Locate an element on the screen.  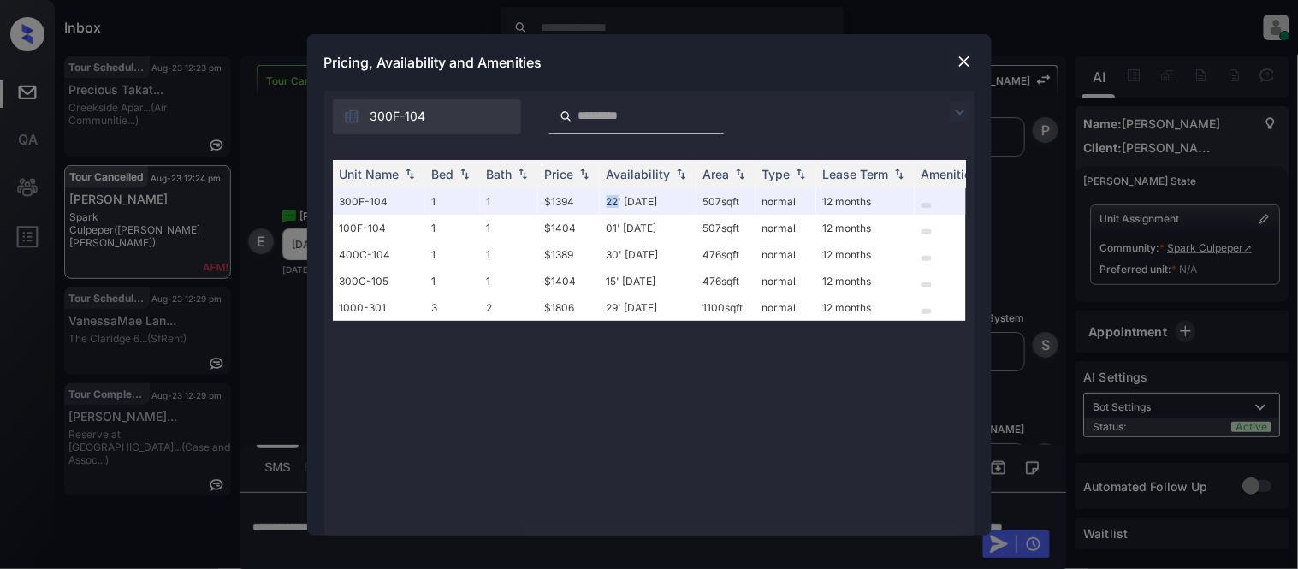
td: 1000-301 is located at coordinates (379, 307).